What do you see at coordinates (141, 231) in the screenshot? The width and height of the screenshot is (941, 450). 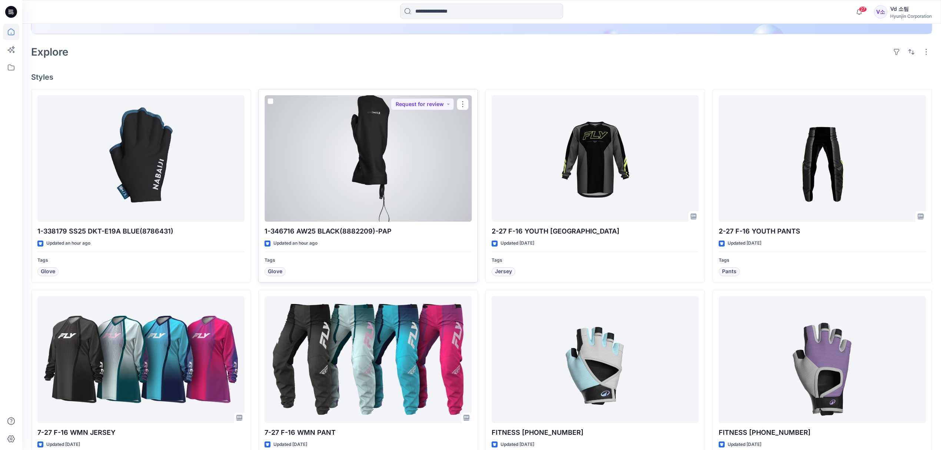 I see `p: 1-338179 SS25 DKT-E19A BLUE(8786431)` at bounding box center [141, 231].